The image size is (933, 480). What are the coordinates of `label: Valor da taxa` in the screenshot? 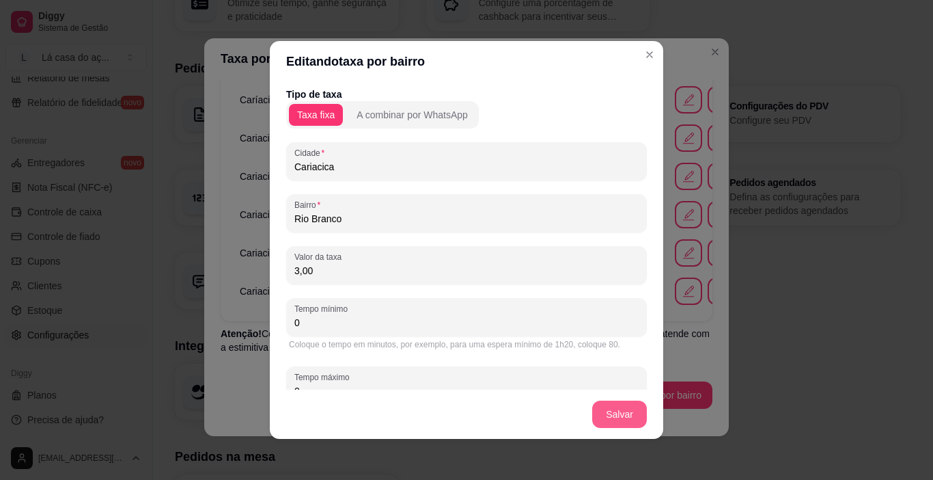 It's located at (320, 256).